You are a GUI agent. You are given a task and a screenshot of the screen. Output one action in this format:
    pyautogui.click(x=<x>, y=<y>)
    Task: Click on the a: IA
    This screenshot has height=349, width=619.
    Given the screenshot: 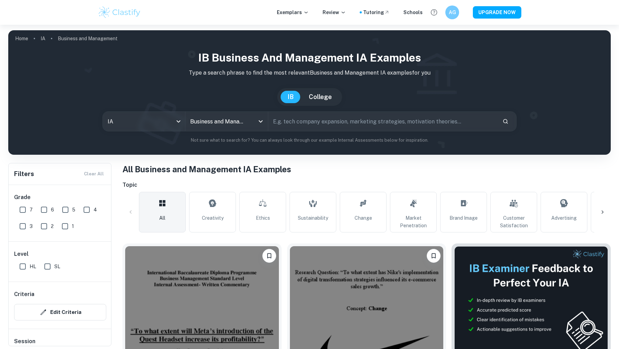 What is the action you would take?
    pyautogui.click(x=43, y=39)
    